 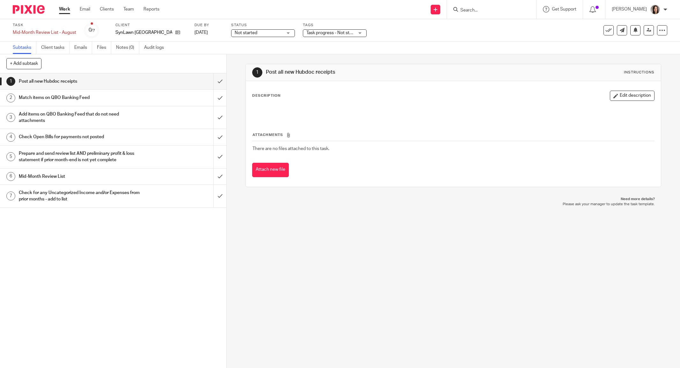 I want to click on img: Pixie, so click(x=29, y=9).